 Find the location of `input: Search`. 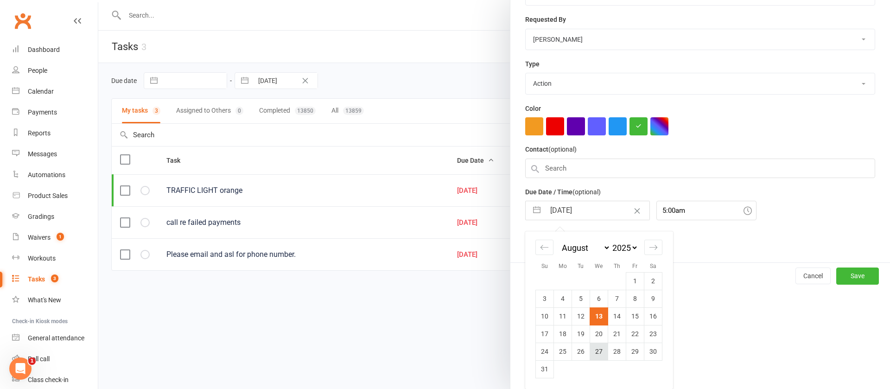

input: Search is located at coordinates (700, 168).